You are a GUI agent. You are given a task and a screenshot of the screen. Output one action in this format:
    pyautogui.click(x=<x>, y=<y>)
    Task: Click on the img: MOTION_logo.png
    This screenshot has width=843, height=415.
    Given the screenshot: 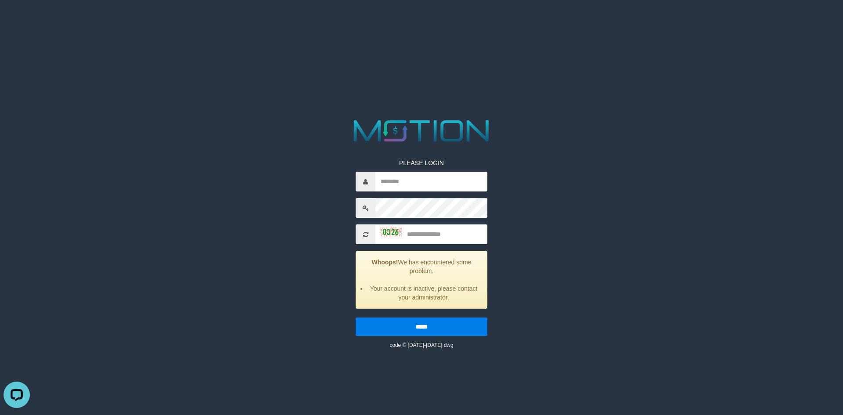 What is the action you would take?
    pyautogui.click(x=421, y=131)
    